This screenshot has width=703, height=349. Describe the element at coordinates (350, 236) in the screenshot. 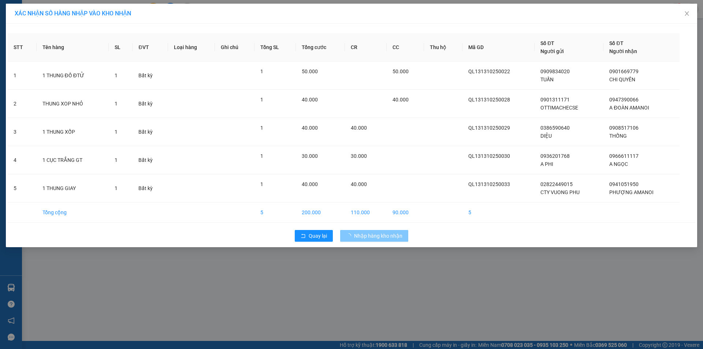

I see `span: loading` at that location.